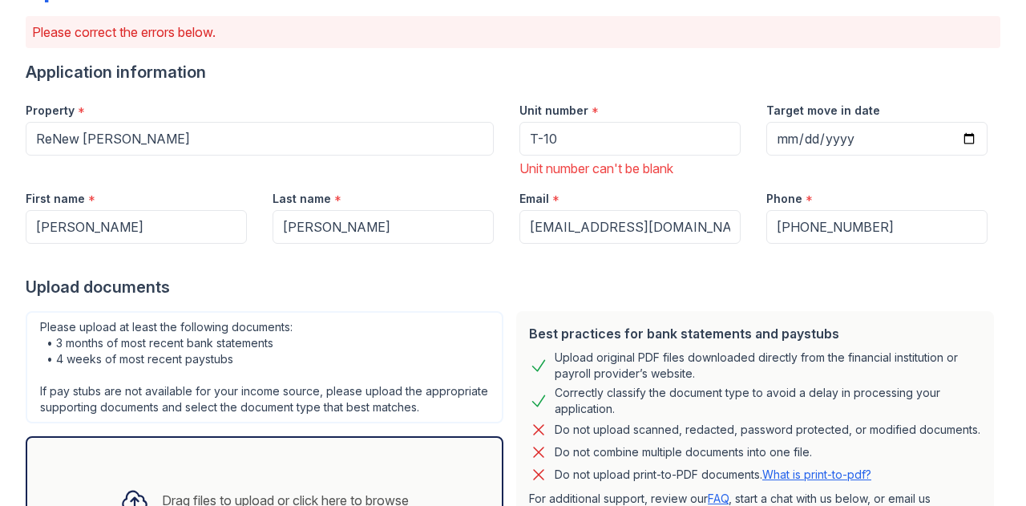 The image size is (1026, 506). What do you see at coordinates (265, 367) in the screenshot?
I see `div: Please upload at least the following documents: • 3 months of most recent bank statements • 4 wee...` at bounding box center [265, 367].